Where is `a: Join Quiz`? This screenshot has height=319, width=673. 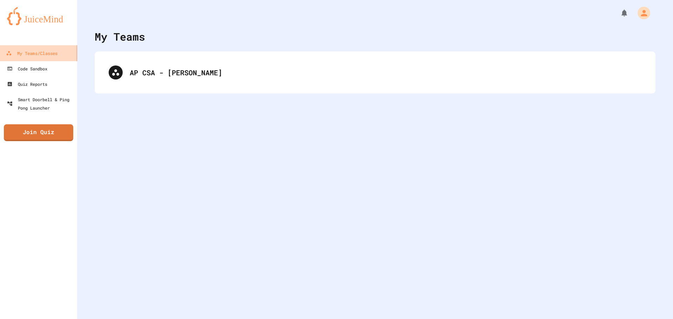 a: Join Quiz is located at coordinates (39, 133).